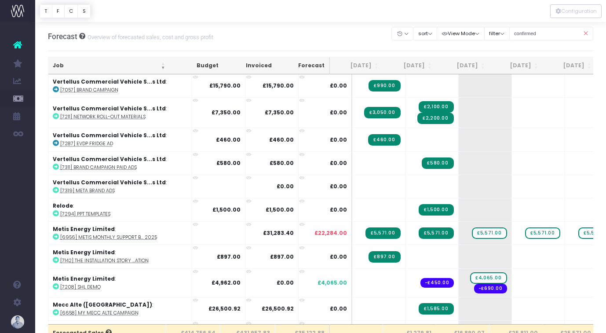 The width and height of the screenshot is (606, 333). What do you see at coordinates (576, 11) in the screenshot?
I see `button: Configuration` at bounding box center [576, 11].